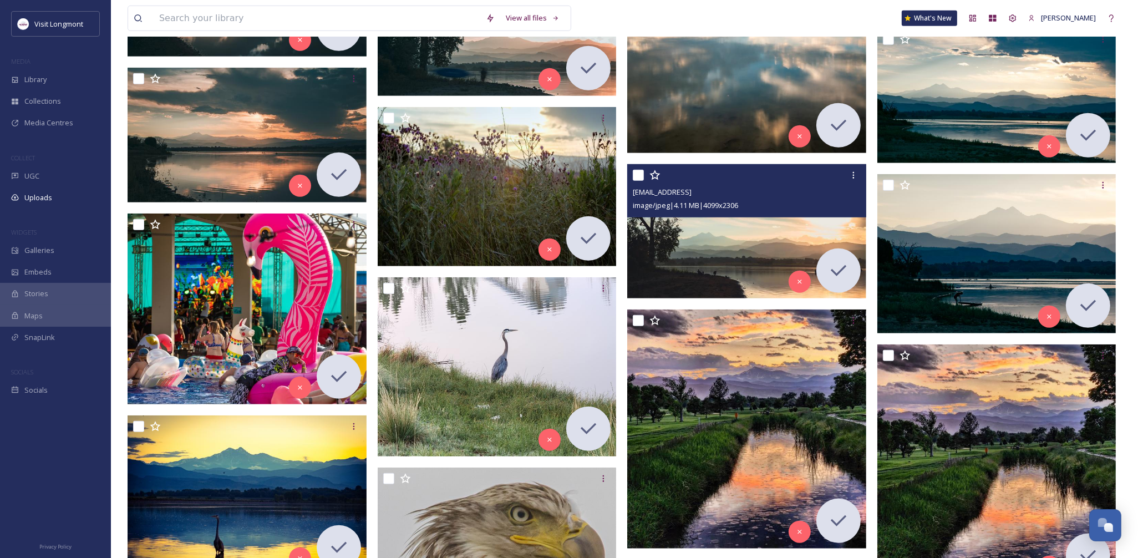  What do you see at coordinates (21, 61) in the screenshot?
I see `span: MEDIA` at bounding box center [21, 61].